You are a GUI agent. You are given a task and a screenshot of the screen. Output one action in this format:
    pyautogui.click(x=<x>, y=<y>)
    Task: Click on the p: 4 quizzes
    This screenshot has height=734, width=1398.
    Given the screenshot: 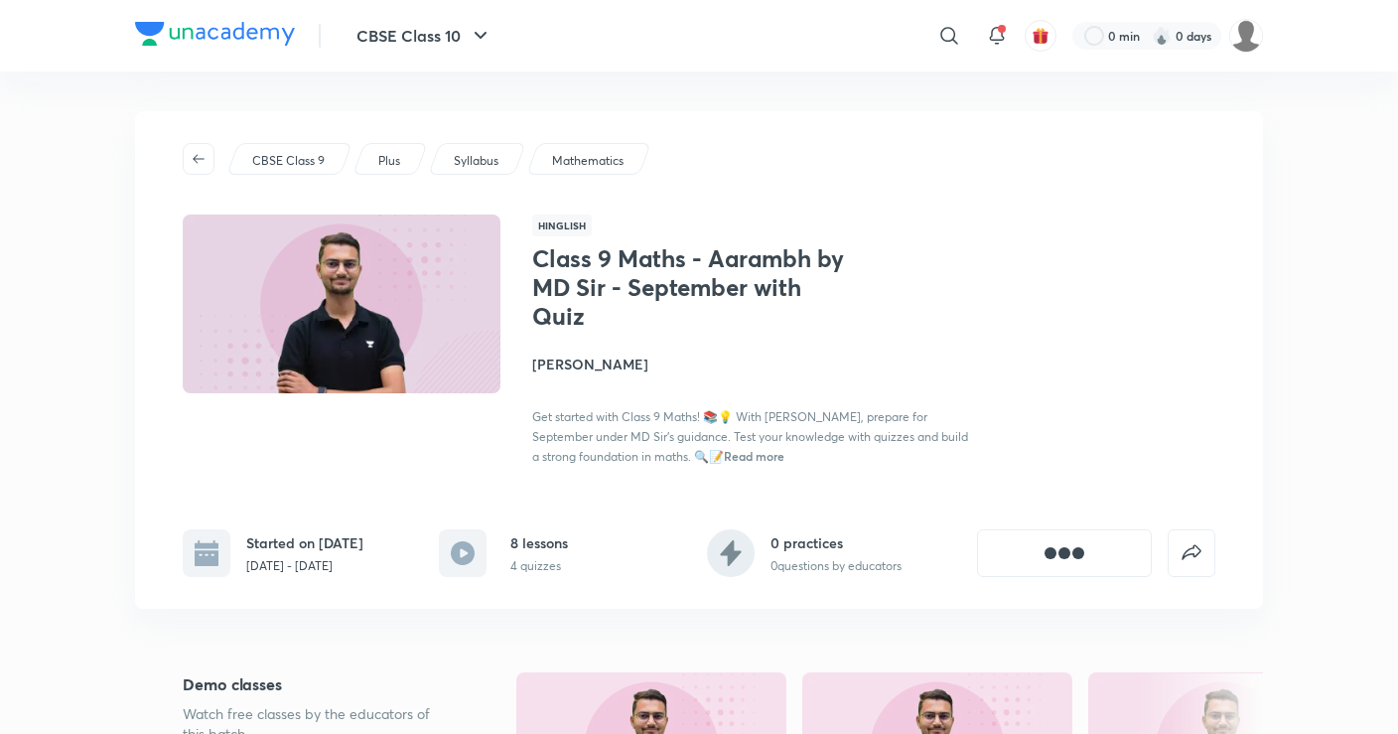 What is the action you would take?
    pyautogui.click(x=539, y=566)
    